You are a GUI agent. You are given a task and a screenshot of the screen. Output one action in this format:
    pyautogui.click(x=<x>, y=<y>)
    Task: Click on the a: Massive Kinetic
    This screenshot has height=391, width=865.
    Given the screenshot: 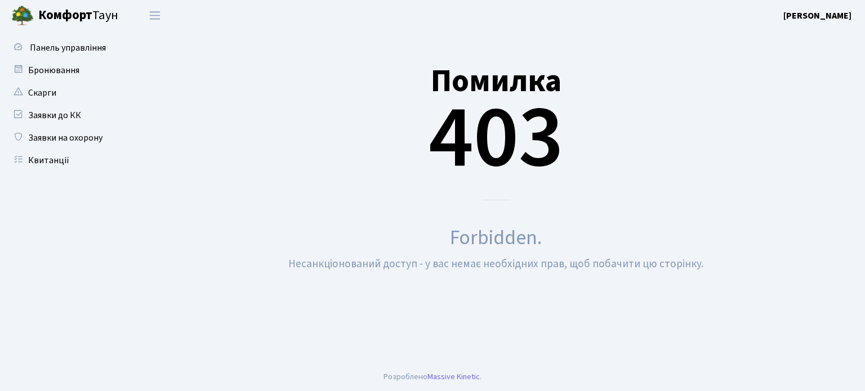 What is the action you would take?
    pyautogui.click(x=453, y=377)
    